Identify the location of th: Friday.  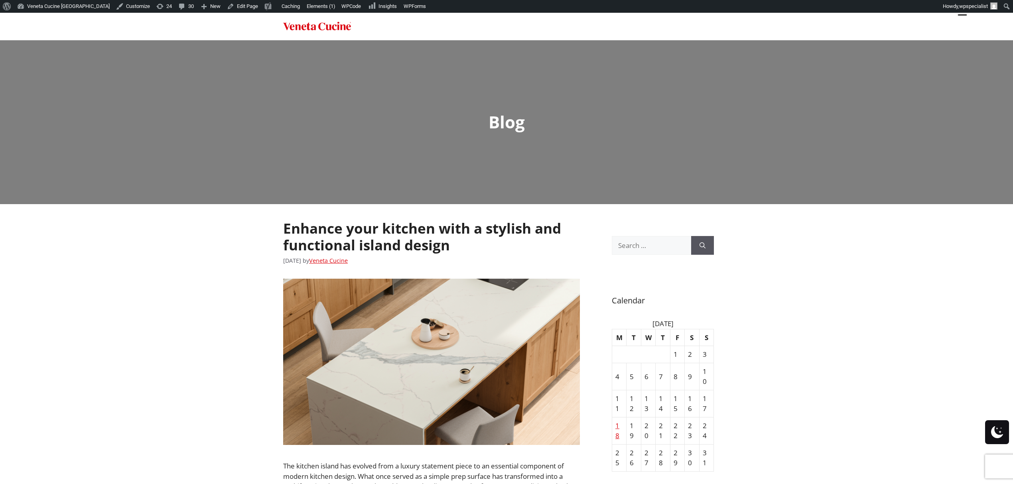
(677, 338).